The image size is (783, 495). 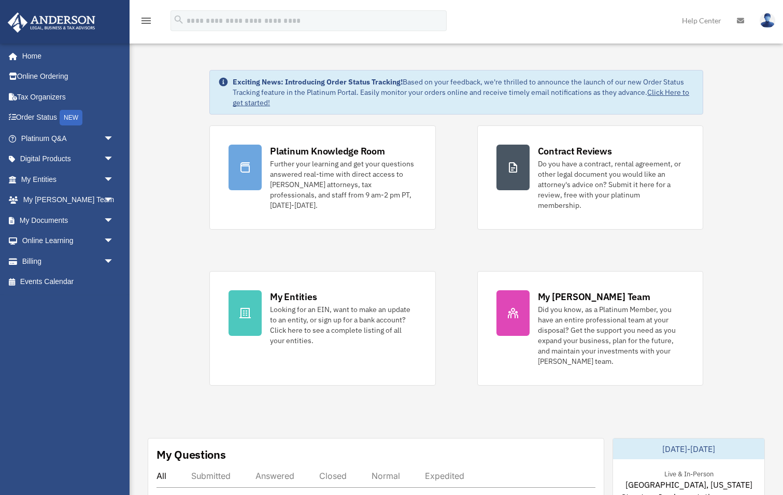 I want to click on a: Online Learningarrow_drop_down, so click(x=68, y=241).